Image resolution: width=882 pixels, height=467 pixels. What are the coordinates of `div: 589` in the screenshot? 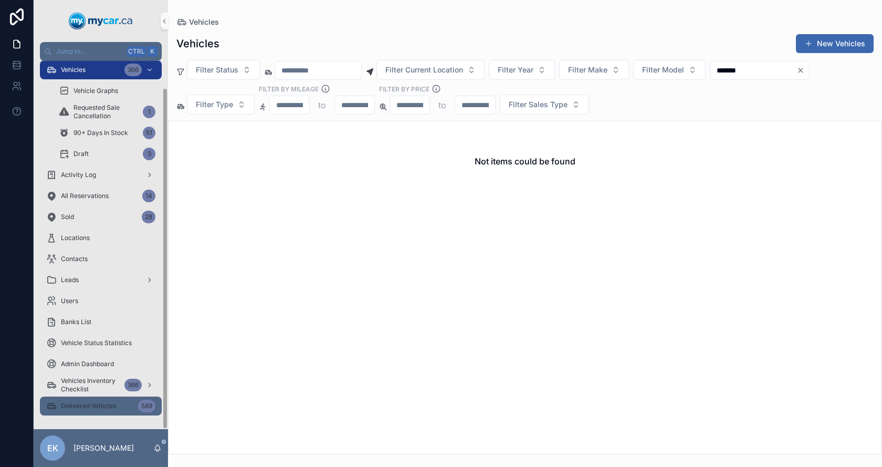 It's located at (146, 406).